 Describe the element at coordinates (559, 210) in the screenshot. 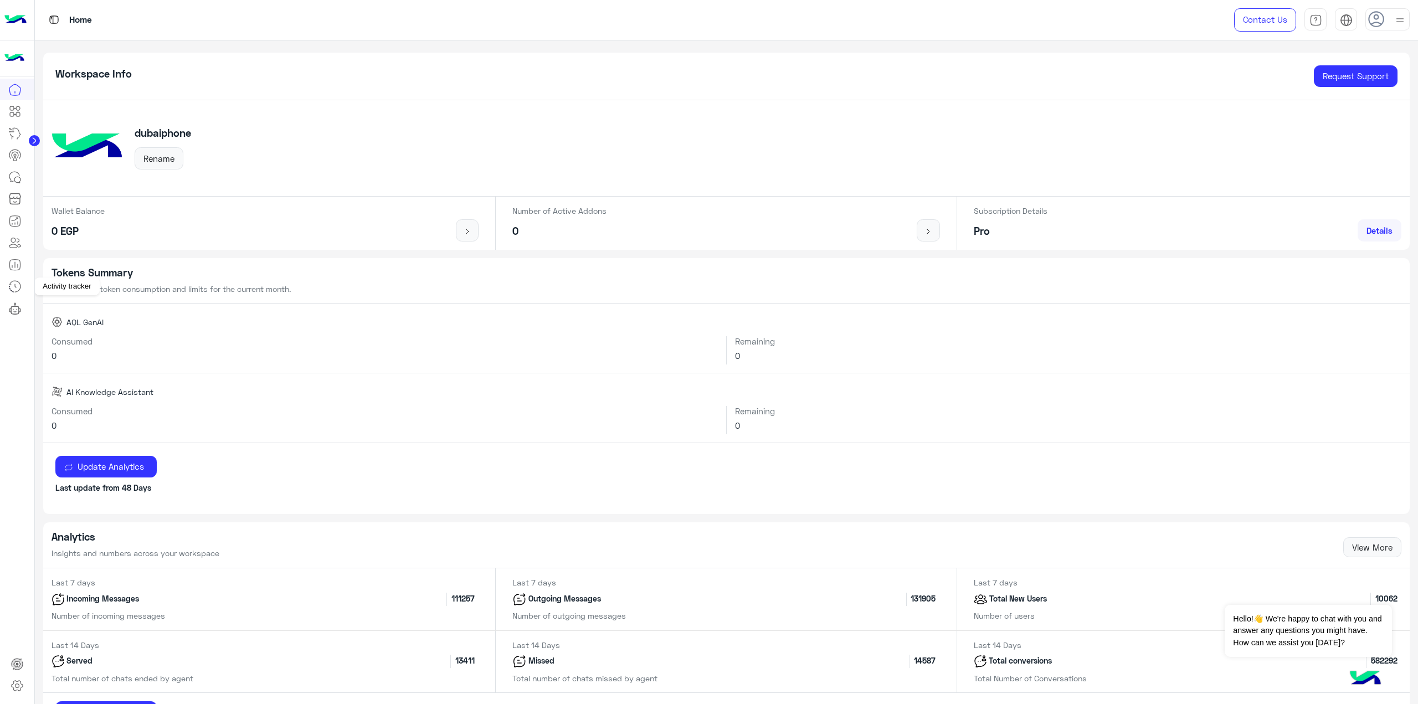

I see `p: Number of Active Addons` at that location.